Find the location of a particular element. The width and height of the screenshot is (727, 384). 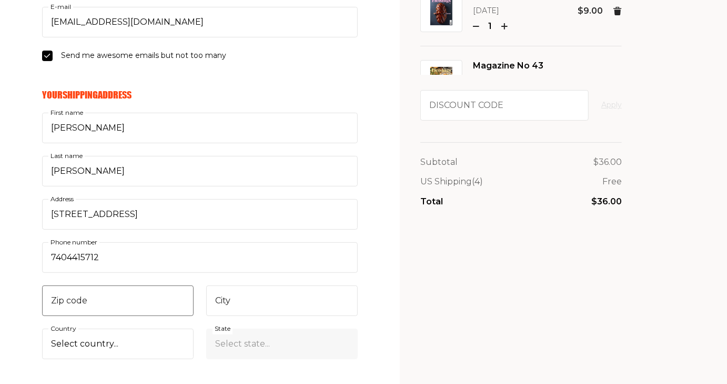

select: Country is located at coordinates (118, 344).